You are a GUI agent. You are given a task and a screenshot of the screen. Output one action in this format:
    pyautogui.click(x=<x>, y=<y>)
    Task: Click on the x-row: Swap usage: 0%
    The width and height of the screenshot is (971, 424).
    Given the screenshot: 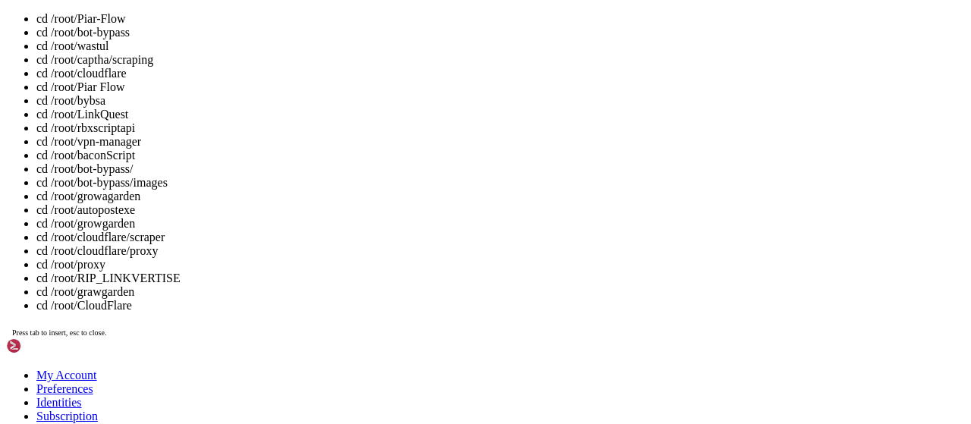 What is the action you would take?
    pyautogui.click(x=390, y=114)
    